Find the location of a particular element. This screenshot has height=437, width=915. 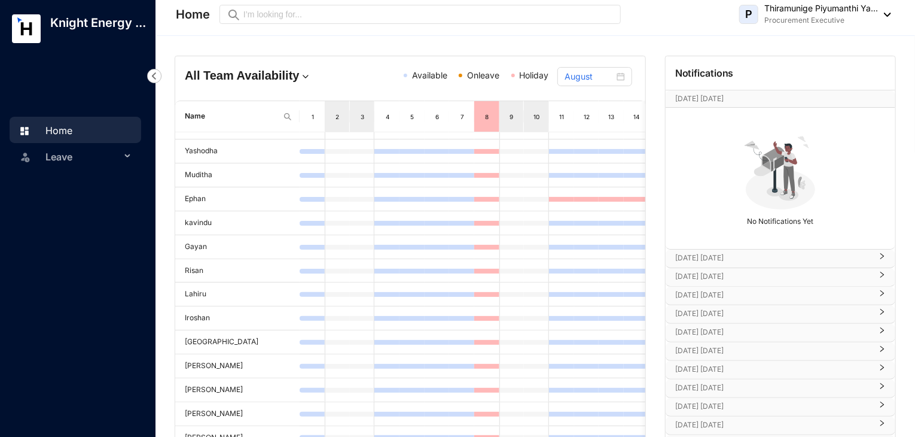

span: Leave is located at coordinates (83, 157).